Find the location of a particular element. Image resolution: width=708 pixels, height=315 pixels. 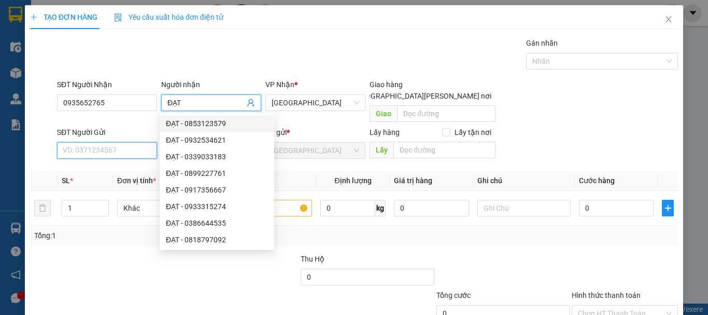

div: SĐT Người Gửi is located at coordinates (107, 132).